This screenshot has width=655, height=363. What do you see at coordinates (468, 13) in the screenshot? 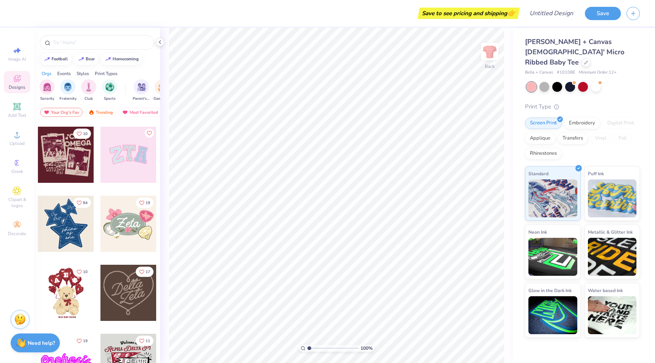
I see `div: Save to see pricing and shipping` at bounding box center [468, 13].